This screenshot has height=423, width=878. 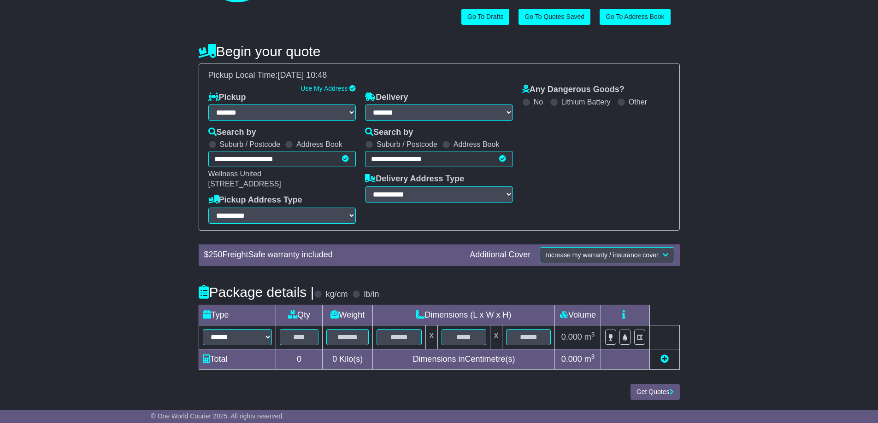 What do you see at coordinates (227, 98) in the screenshot?
I see `label: Pickup` at bounding box center [227, 98].